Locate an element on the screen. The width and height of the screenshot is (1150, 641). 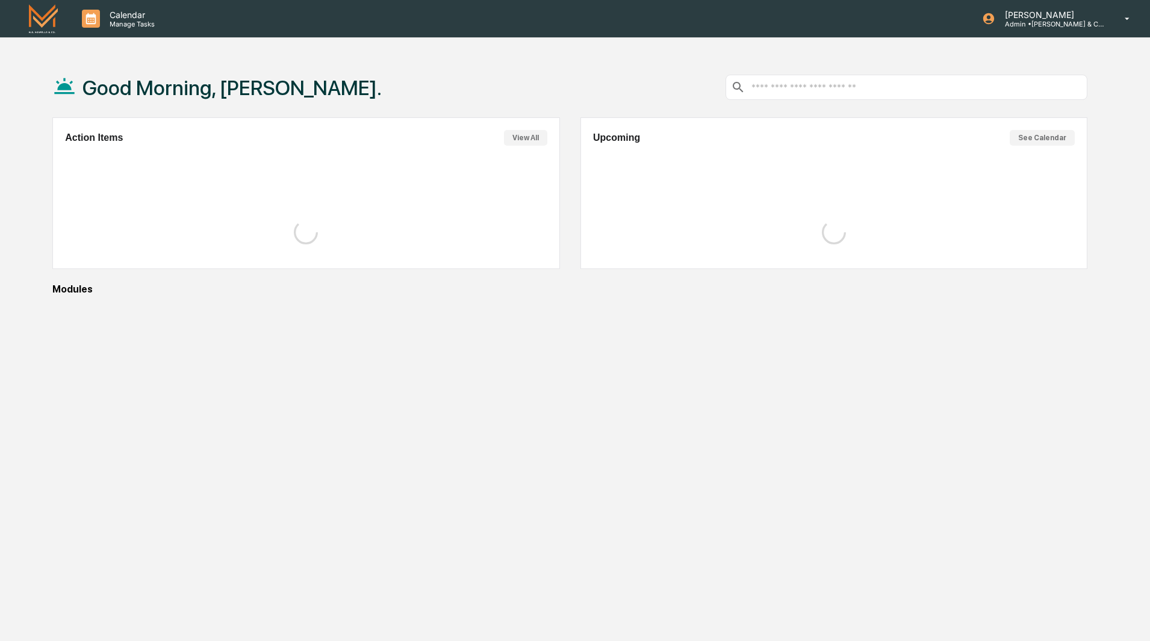
a: View All is located at coordinates (526, 138).